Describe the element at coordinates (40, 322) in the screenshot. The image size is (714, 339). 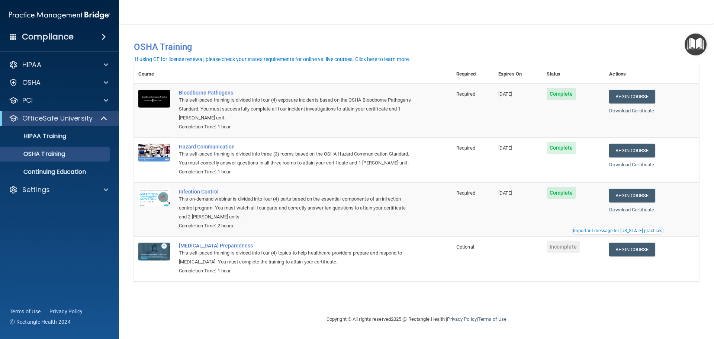
I see `span: Ⓒ Rectangle Health 2024` at that location.